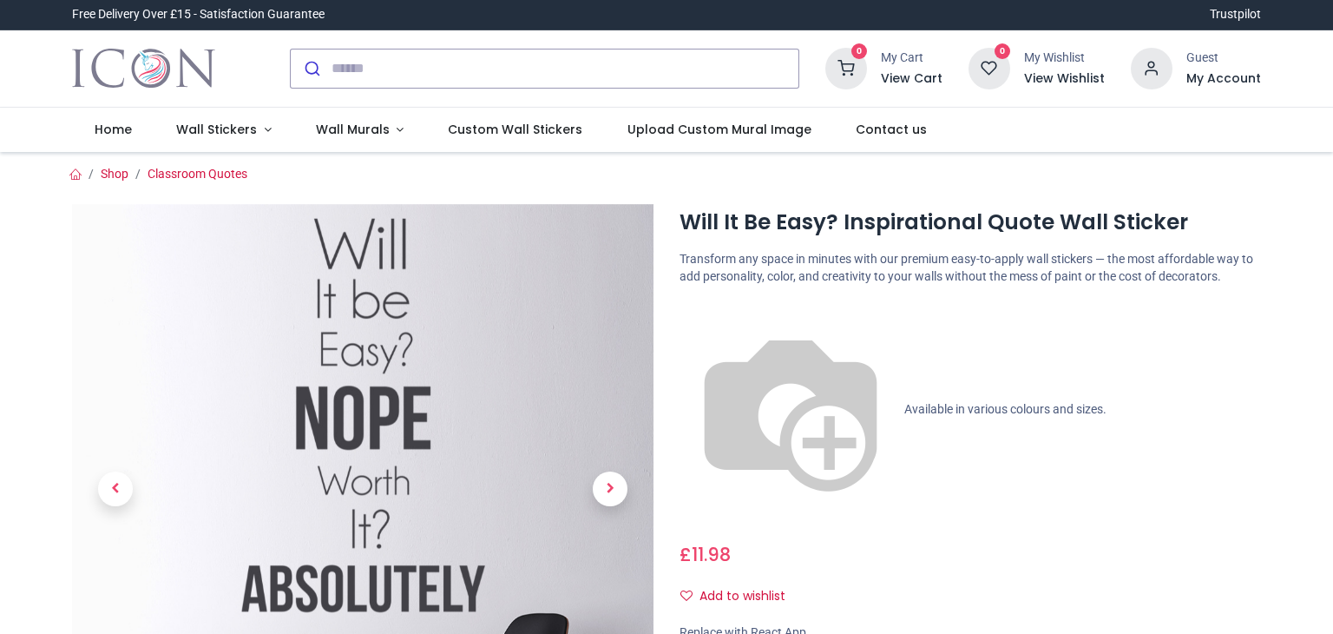  Describe the element at coordinates (198, 15) in the screenshot. I see `div: Free Delivery Over £15 - Satisfaction Guarantee` at that location.